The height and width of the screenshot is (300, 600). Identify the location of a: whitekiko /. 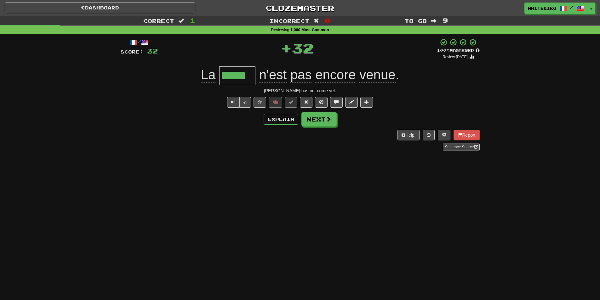
(556, 8).